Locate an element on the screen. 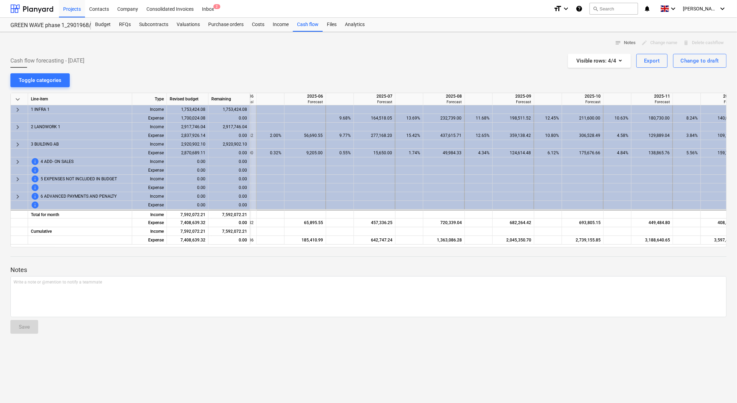 The image size is (737, 403). div: 164,518.05 is located at coordinates (375, 118).